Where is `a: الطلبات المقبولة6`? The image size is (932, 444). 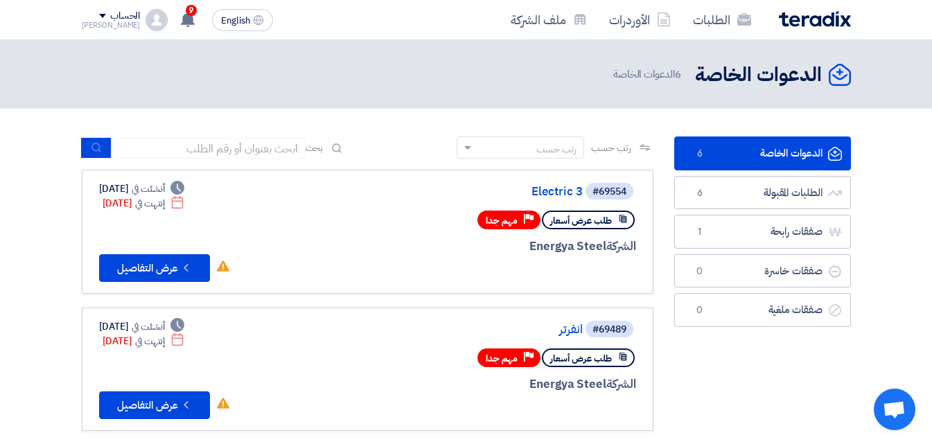
a: الطلبات المقبولة6 is located at coordinates (762, 193).